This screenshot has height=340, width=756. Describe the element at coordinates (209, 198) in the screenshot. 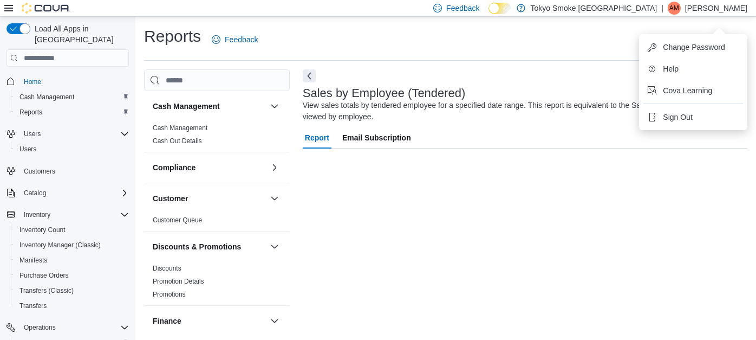

I see `button: Customer` at that location.